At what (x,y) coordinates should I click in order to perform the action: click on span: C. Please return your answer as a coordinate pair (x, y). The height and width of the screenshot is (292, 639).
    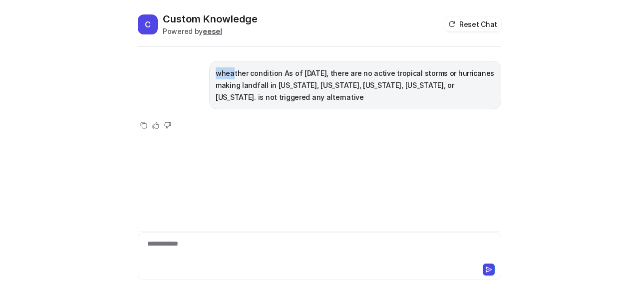
    Looking at the image, I should click on (148, 24).